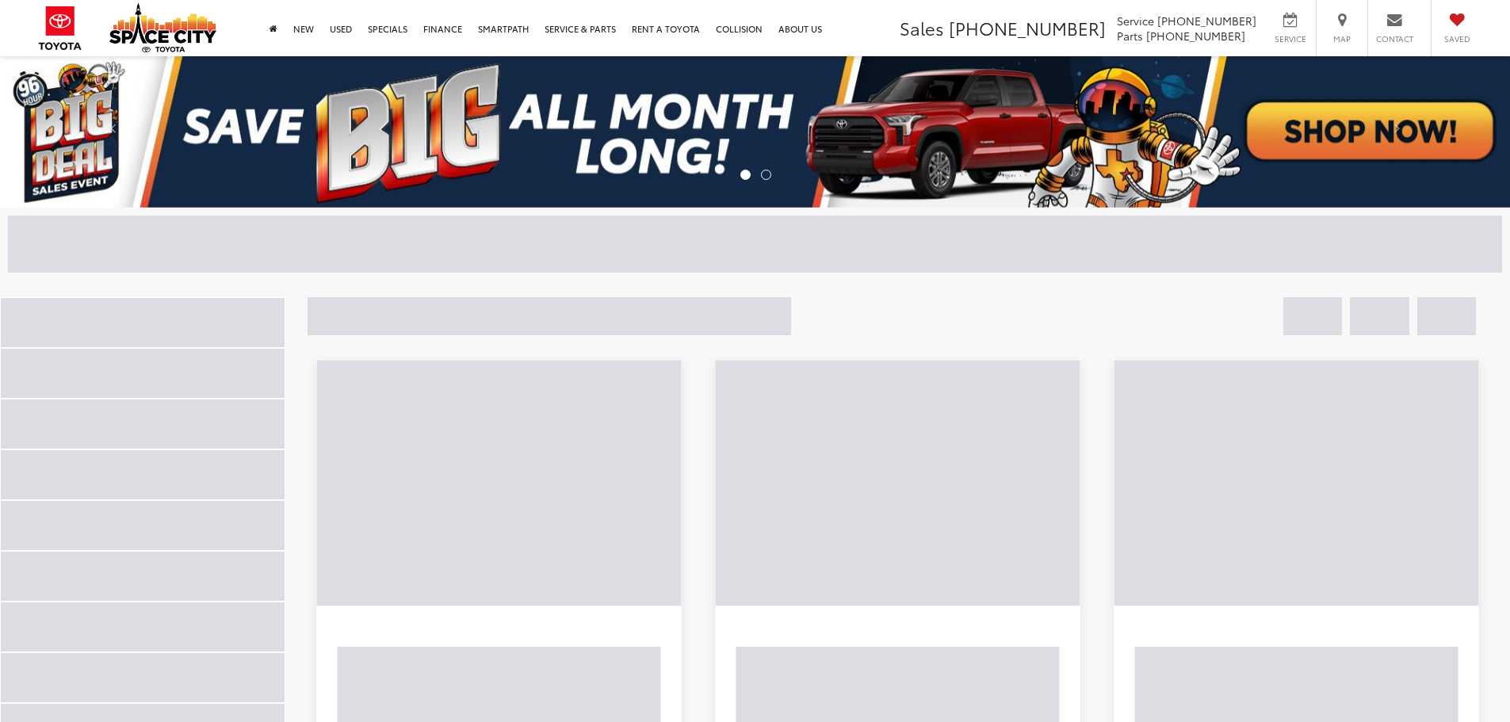 The image size is (1510, 722). Describe the element at coordinates (163, 28) in the screenshot. I see `img: Space City Toyota` at that location.